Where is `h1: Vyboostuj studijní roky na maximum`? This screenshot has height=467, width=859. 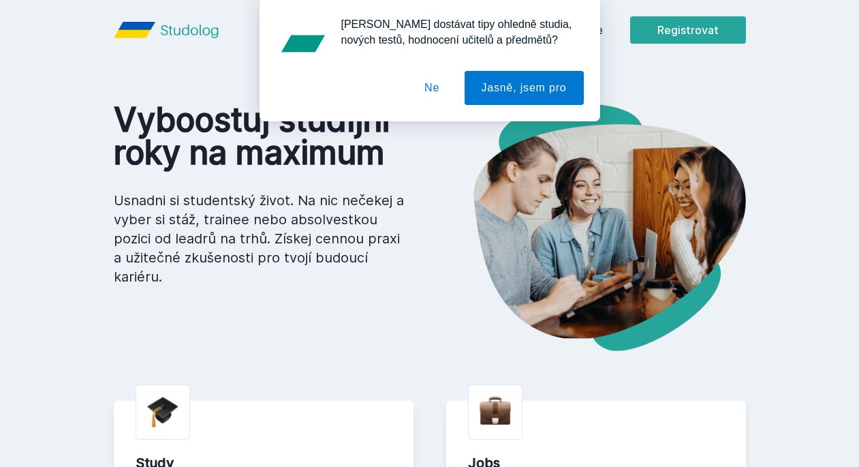
h1: Vyboostuj studijní roky na maximum is located at coordinates (261, 136).